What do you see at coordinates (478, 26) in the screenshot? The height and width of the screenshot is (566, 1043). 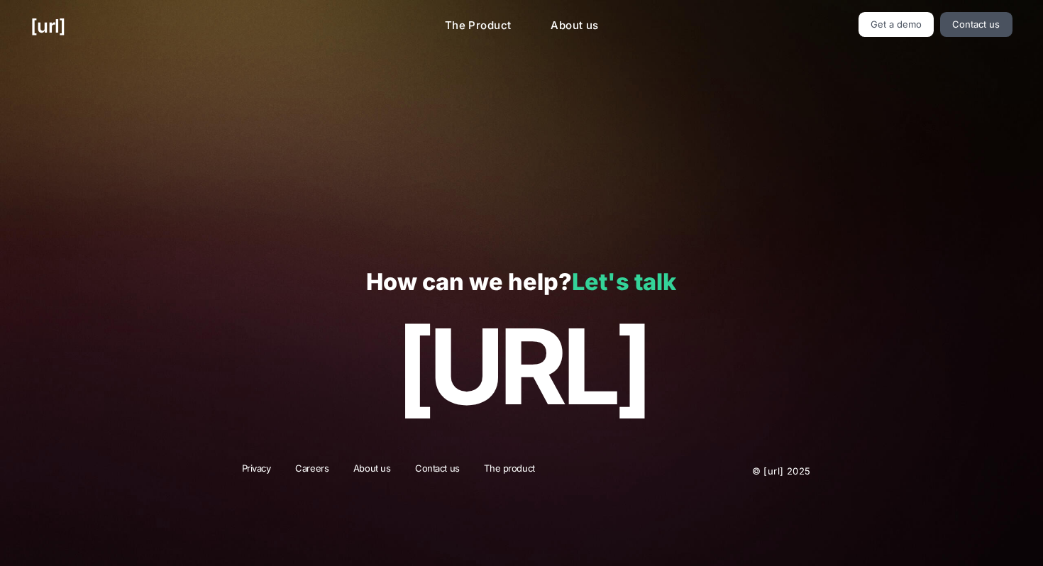 I see `a: The Product` at bounding box center [478, 26].